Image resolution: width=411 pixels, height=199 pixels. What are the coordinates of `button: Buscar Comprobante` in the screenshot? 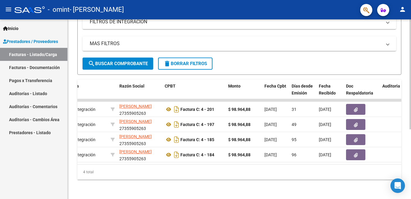 It's located at (118, 63).